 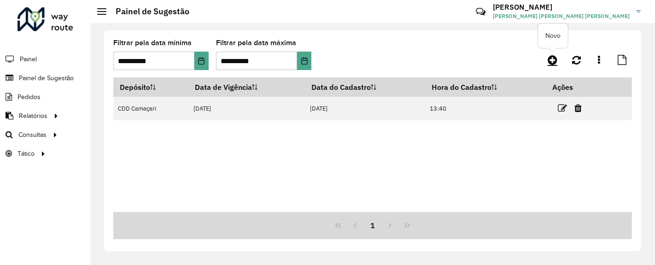 I want to click on span: Painel de Sugestão, so click(x=46, y=78).